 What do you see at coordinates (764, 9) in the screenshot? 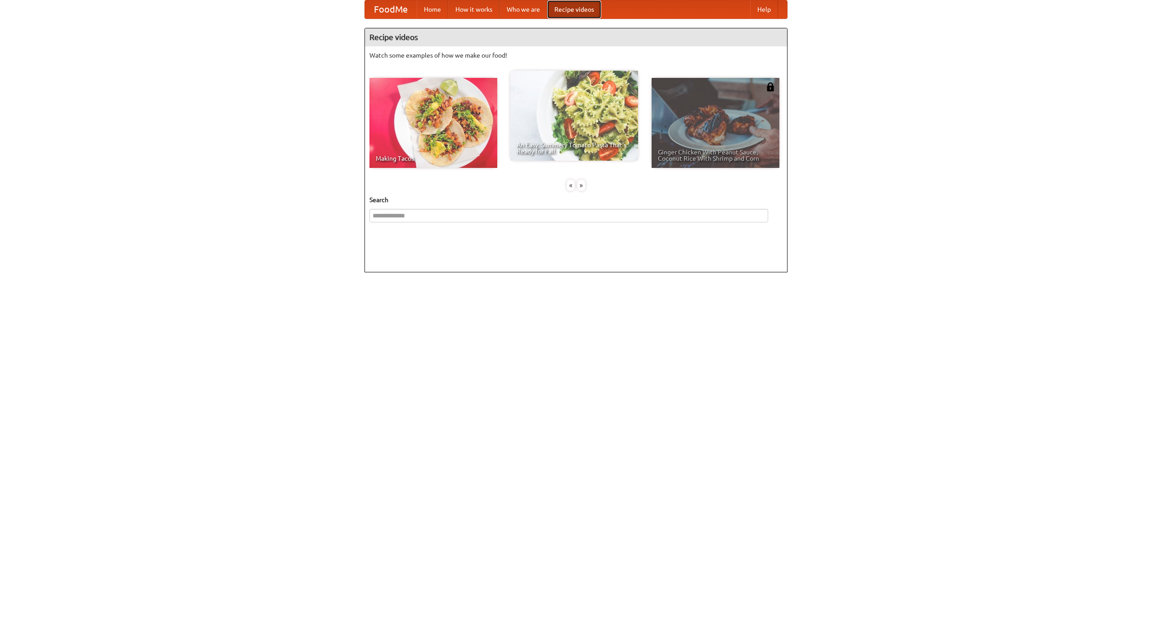
I see `a: Help` at bounding box center [764, 9].